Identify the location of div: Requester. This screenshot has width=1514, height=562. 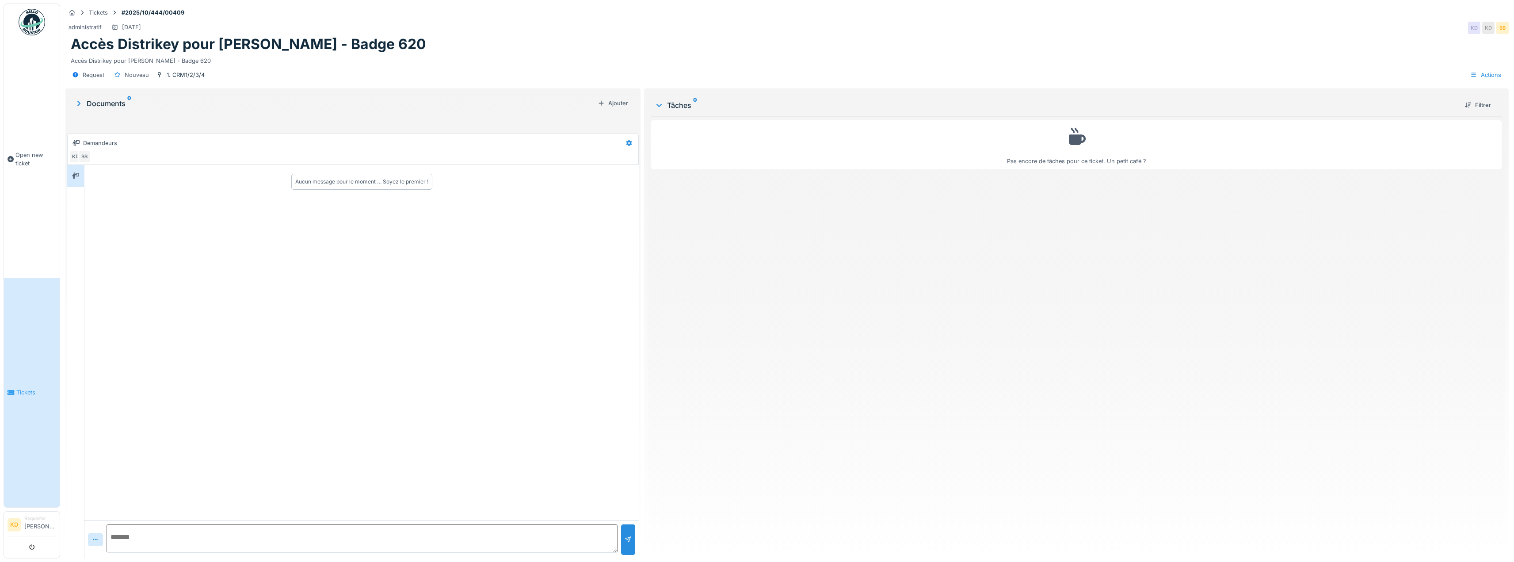
(40, 518).